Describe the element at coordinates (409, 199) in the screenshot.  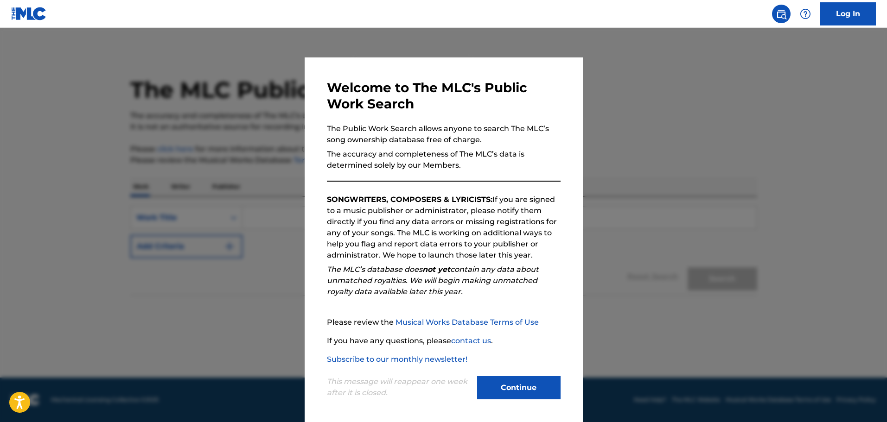
I see `strong: SONGWRITERS, COMPOSERS & LYRICISTS:` at that location.